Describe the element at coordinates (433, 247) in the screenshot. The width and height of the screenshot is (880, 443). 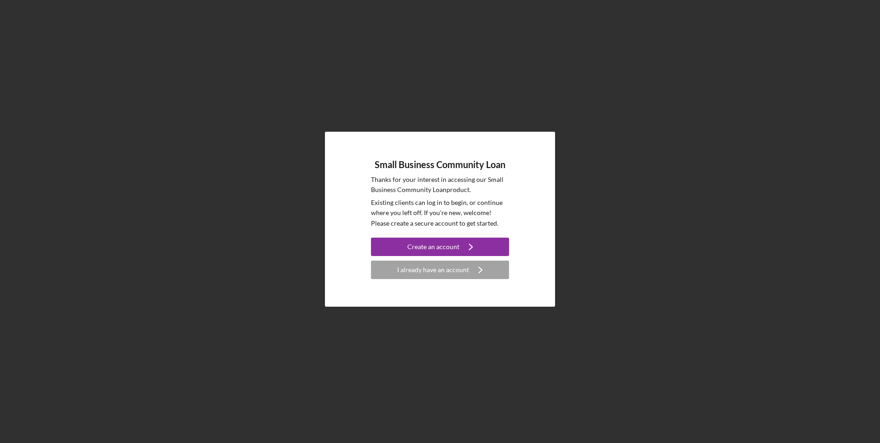
I see `div: Create an account` at that location.